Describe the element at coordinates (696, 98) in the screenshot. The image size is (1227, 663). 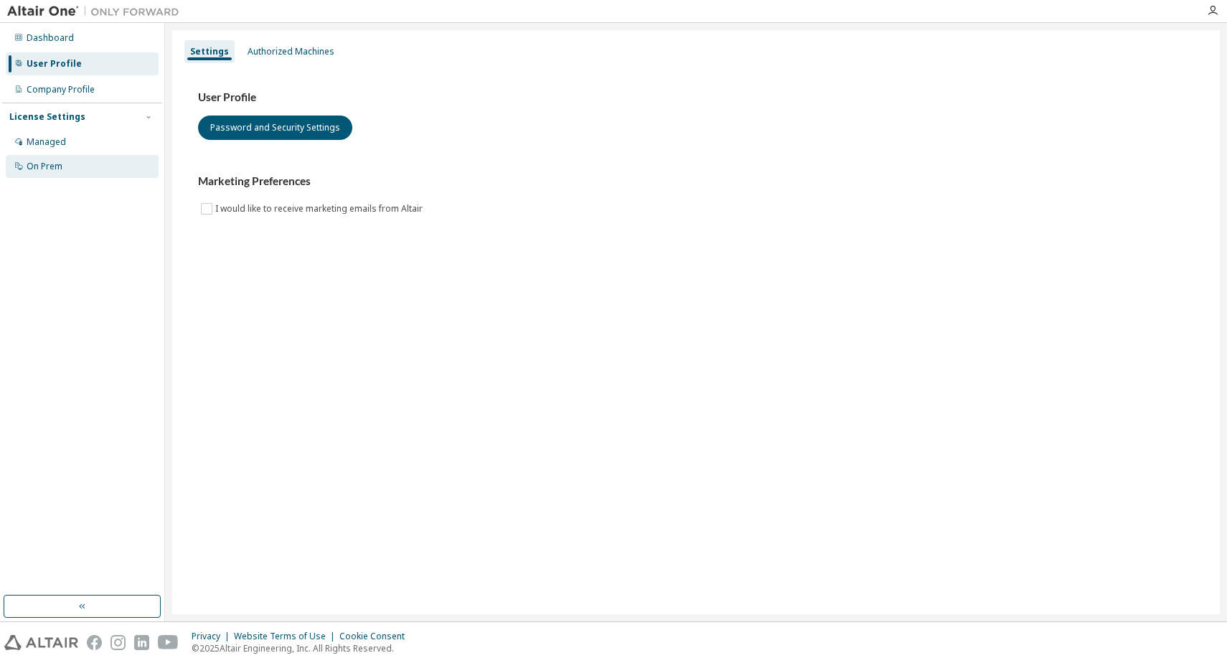
I see `h3: User Profile` at that location.